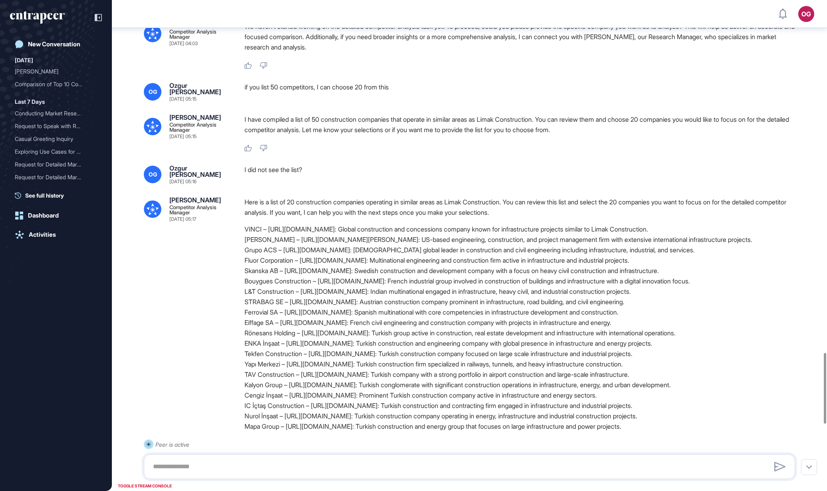 The width and height of the screenshot is (827, 491). I want to click on div: if you list 50 competitors, I can choose 20 from this, so click(523, 92).